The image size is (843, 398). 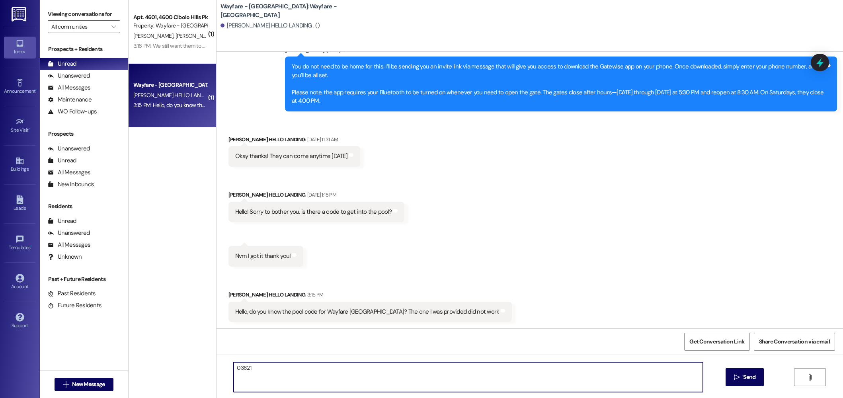 What do you see at coordinates (20, 243) in the screenshot?
I see `a: Templates •` at bounding box center [20, 243].